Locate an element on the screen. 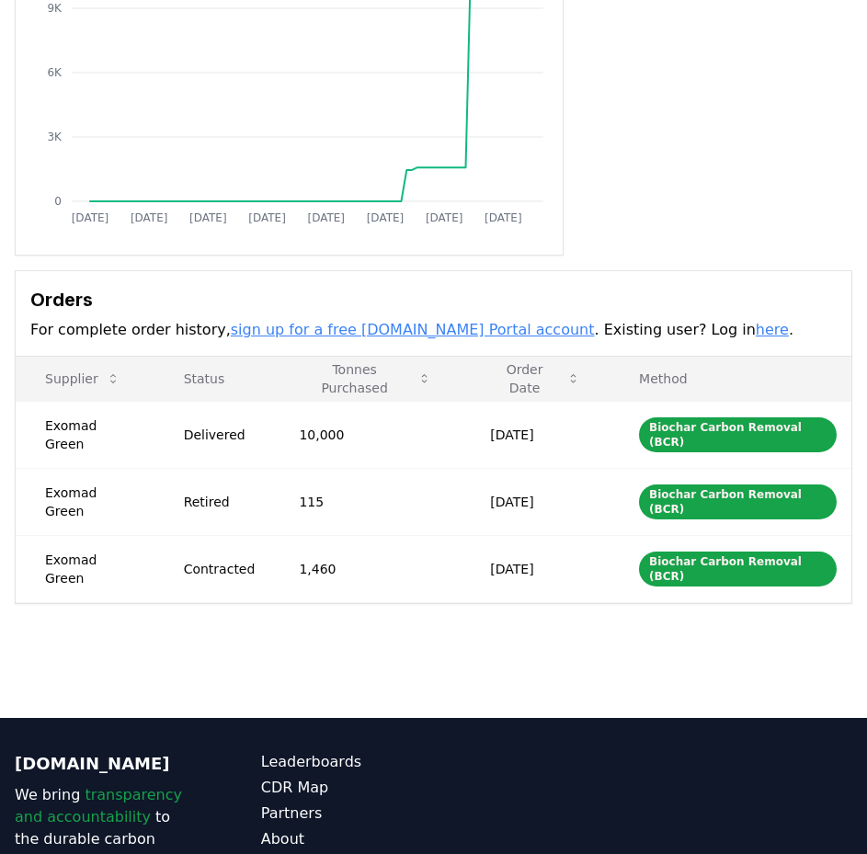  span: transparency and accountability is located at coordinates (98, 806).